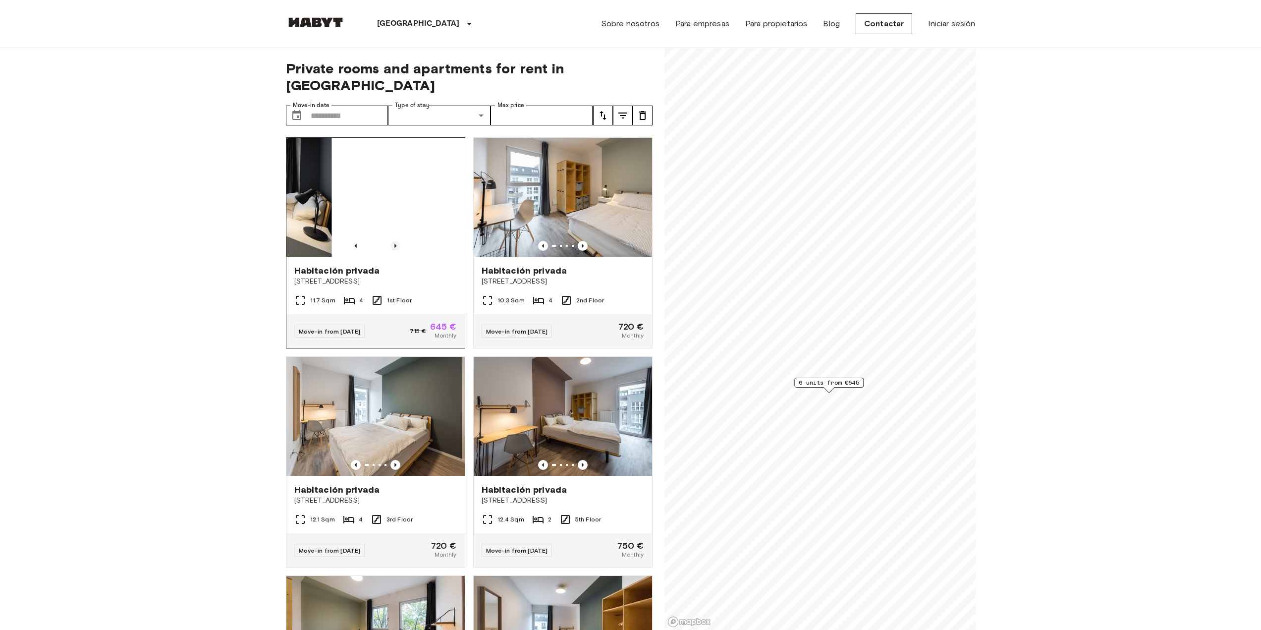 This screenshot has width=1261, height=630. Describe the element at coordinates (776, 24) in the screenshot. I see `a: Para propietarios` at that location.